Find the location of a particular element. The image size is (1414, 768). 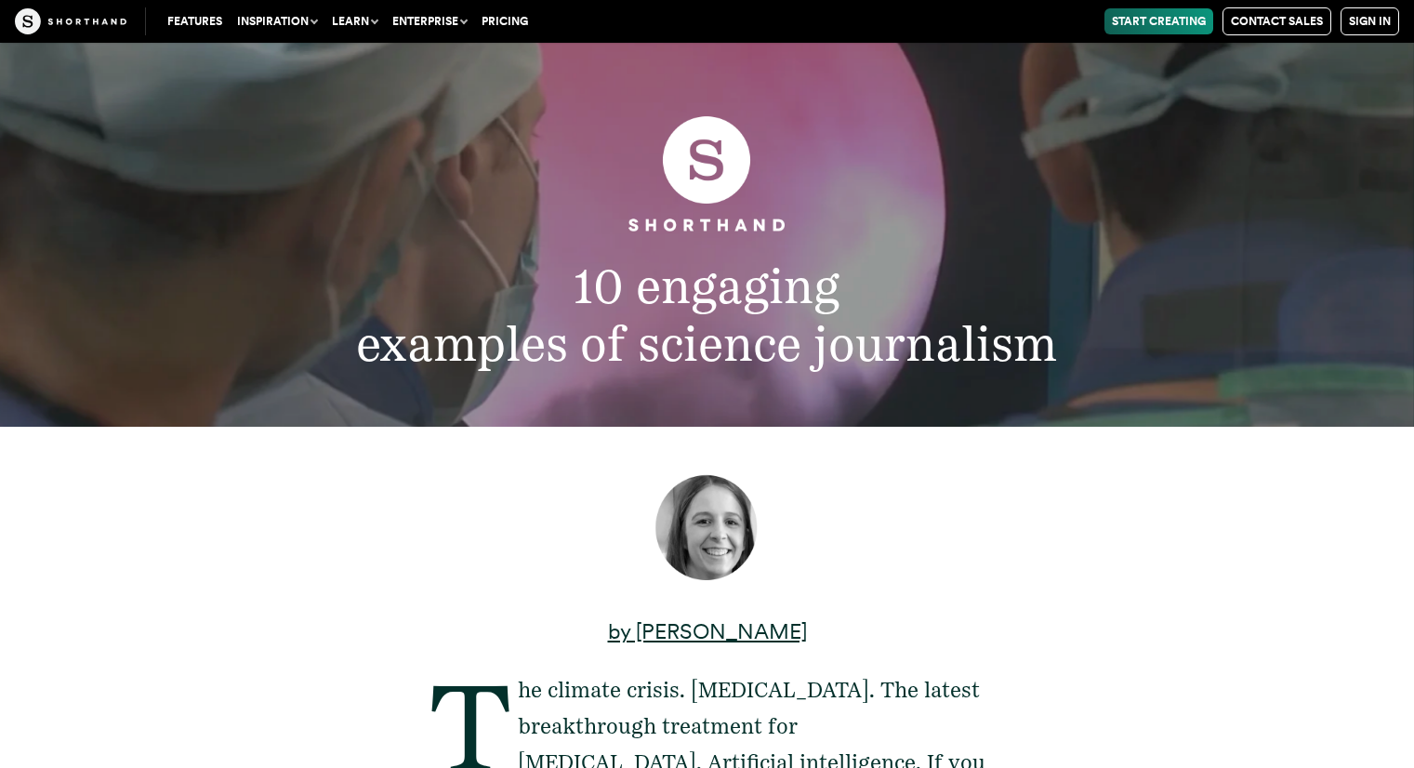

a: Contact Sales is located at coordinates (1276, 21).